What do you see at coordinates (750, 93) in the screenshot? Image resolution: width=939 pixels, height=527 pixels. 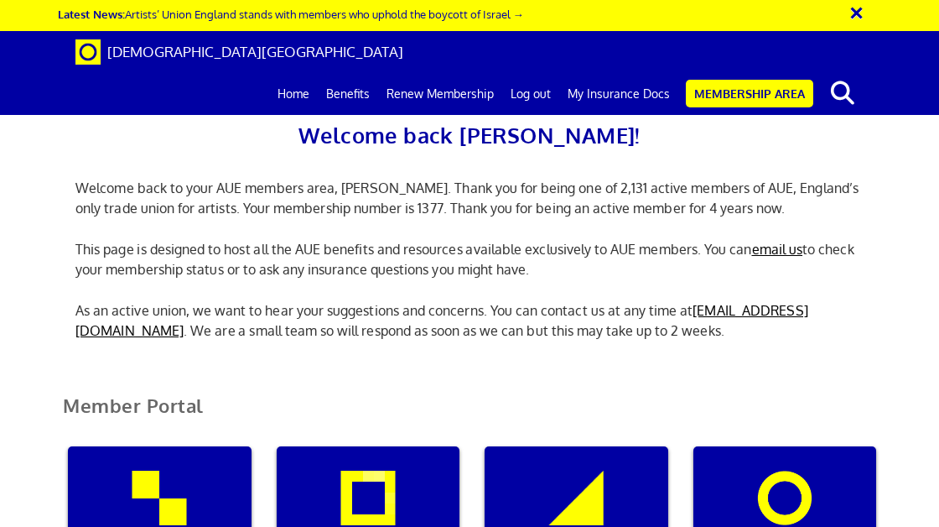 I see `a: Membership Area` at bounding box center [750, 93].